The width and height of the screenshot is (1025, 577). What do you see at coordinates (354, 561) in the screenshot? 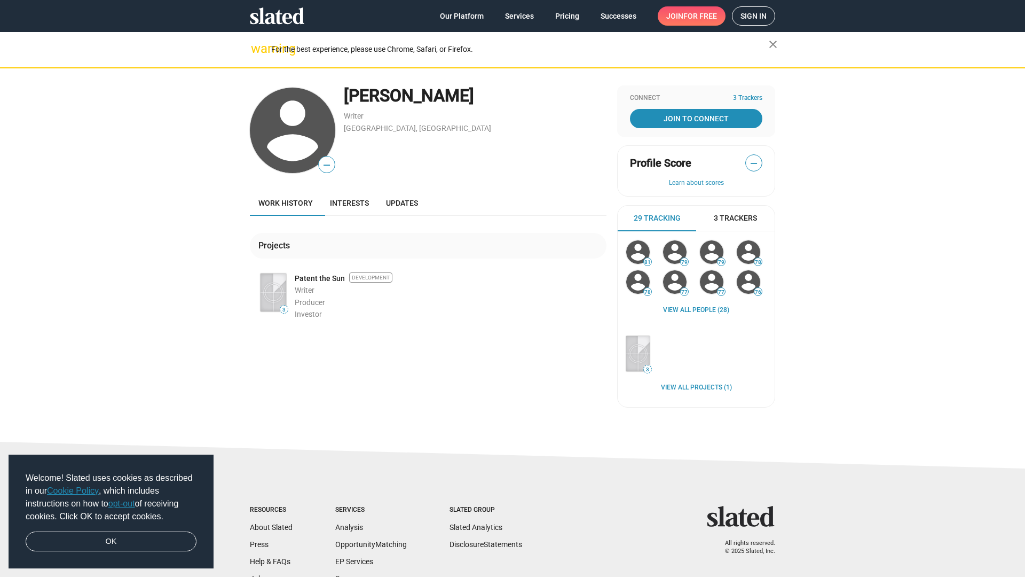
I see `a: EP Services` at bounding box center [354, 561].